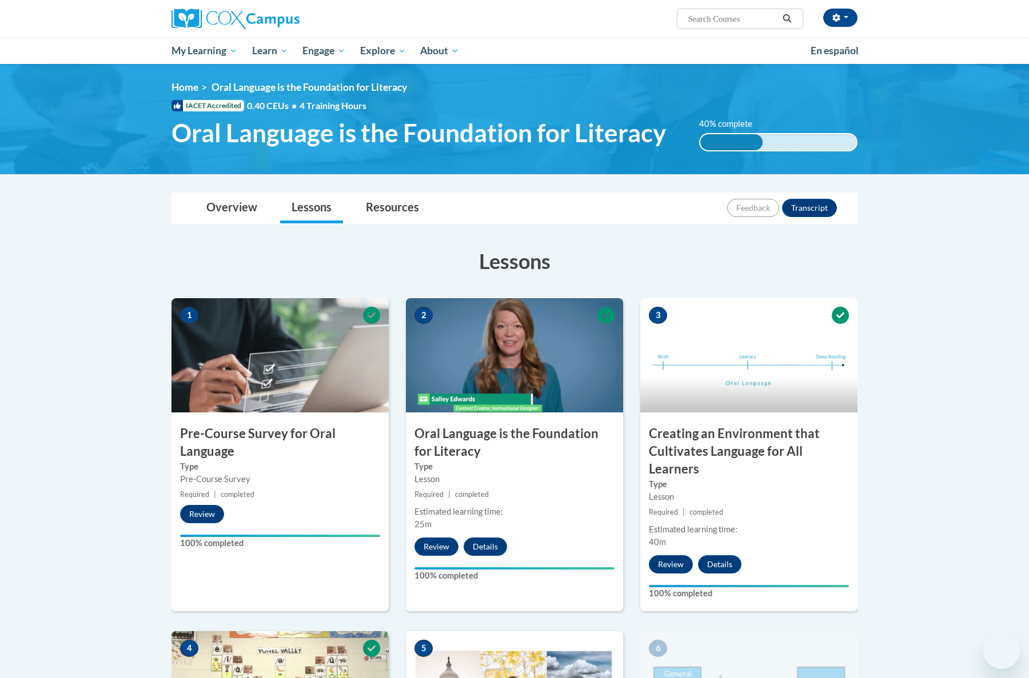 The image size is (1029, 678). Describe the element at coordinates (207, 106) in the screenshot. I see `span: IACET Accredited` at that location.